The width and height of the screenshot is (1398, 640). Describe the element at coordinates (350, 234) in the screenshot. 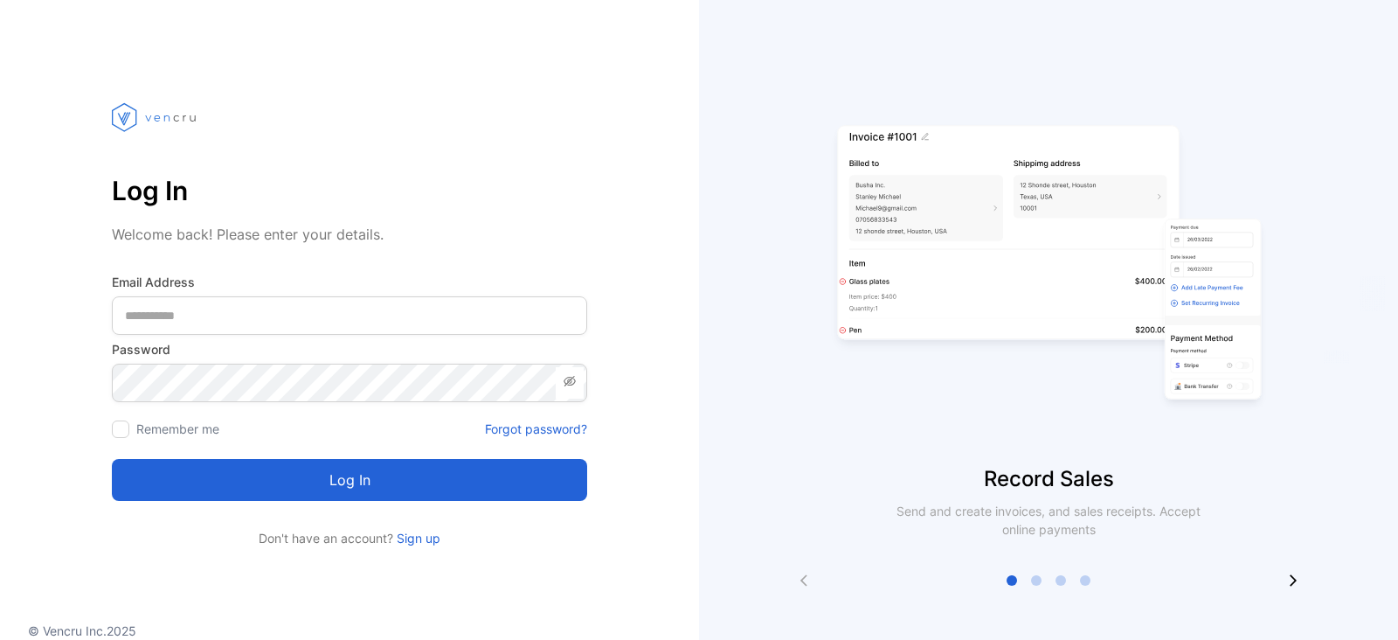

I see `p: Welcome back! Please enter your details.` at that location.